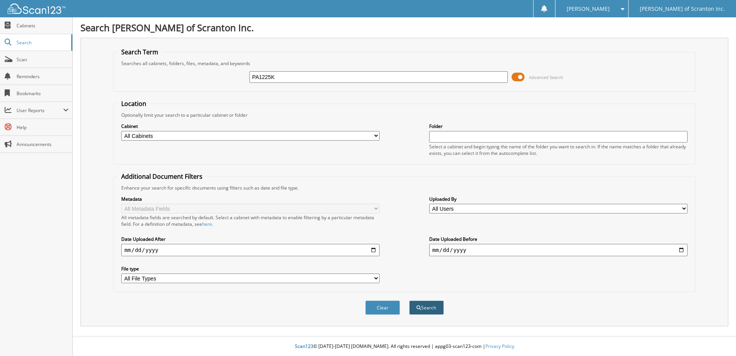 The width and height of the screenshot is (736, 356). What do you see at coordinates (250, 239) in the screenshot?
I see `label: Date Uploaded After` at bounding box center [250, 239].